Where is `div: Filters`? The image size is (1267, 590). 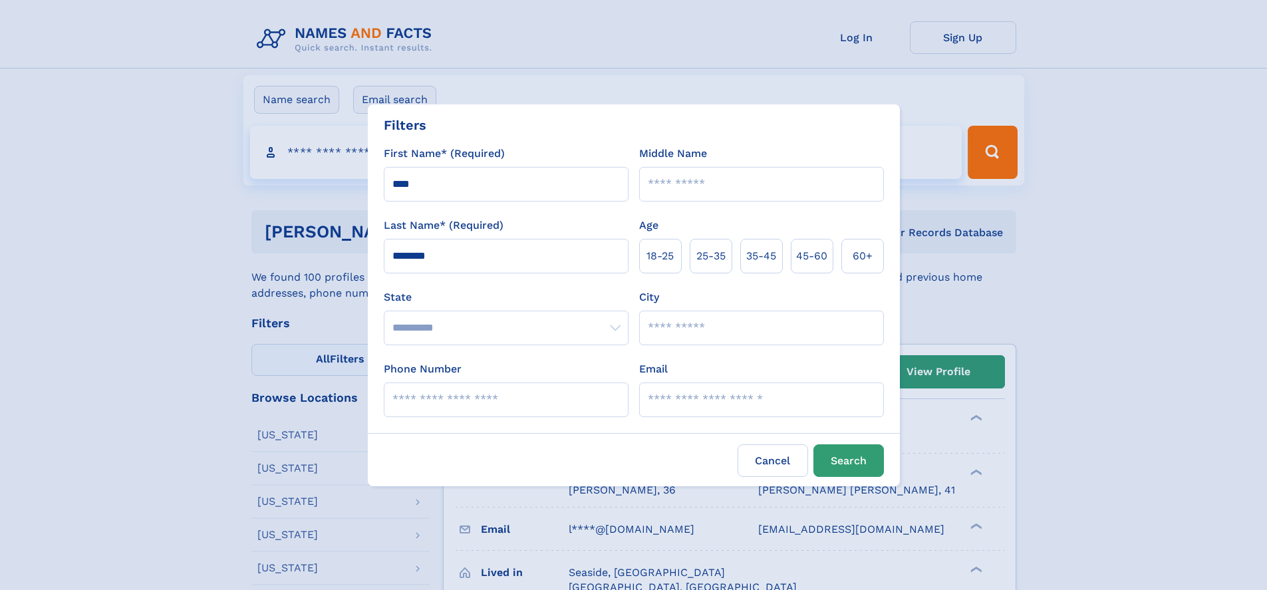 div: Filters is located at coordinates (405, 125).